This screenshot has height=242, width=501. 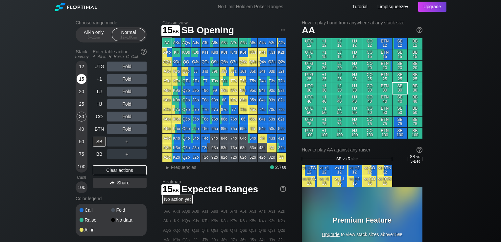 I want to click on div: How to play AA against any raiser, so click(x=362, y=150).